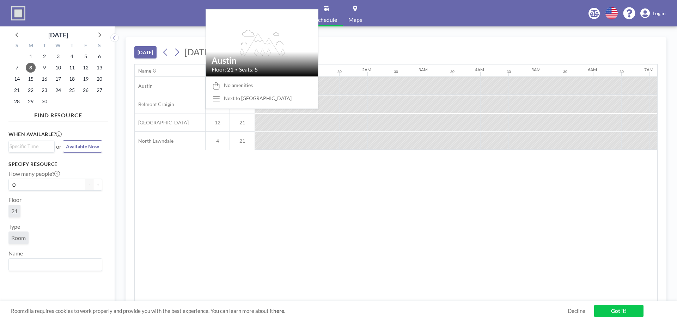 Image resolution: width=677 pixels, height=321 pixels. Describe the element at coordinates (15, 200) in the screenshot. I see `label: Floor` at that location.